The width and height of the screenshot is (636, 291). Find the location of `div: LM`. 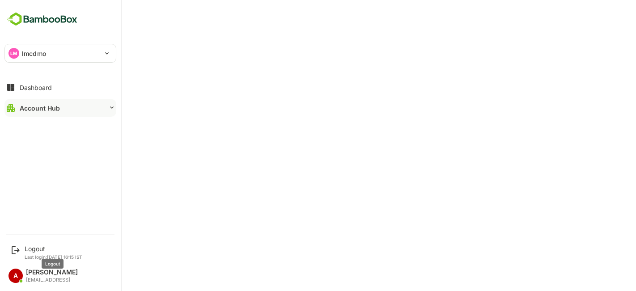

div: LM is located at coordinates (14, 53).